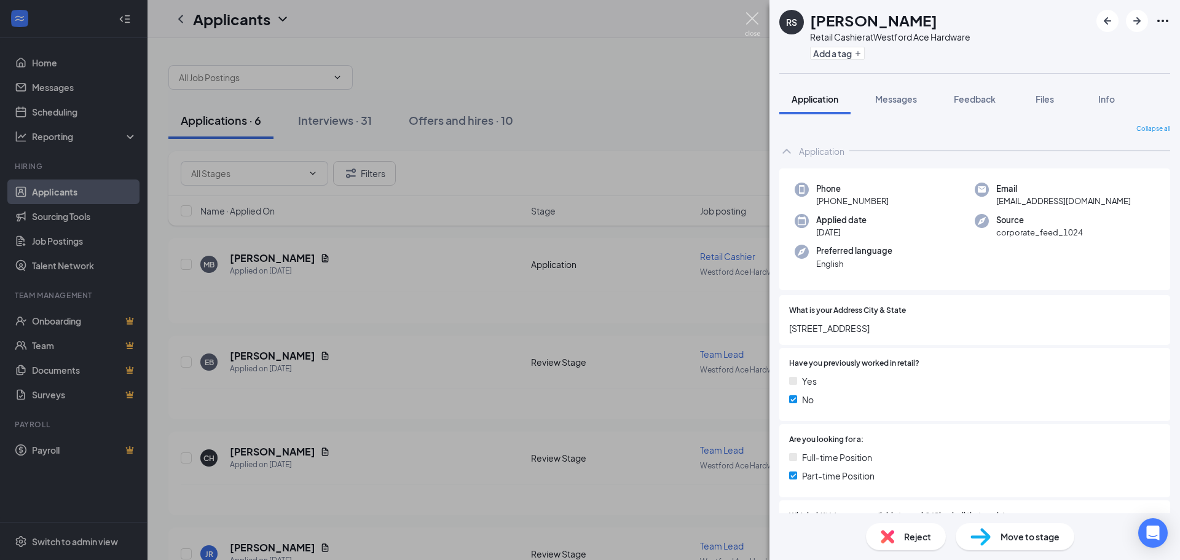  Describe the element at coordinates (837, 457) in the screenshot. I see `span: Full-time Position` at that location.